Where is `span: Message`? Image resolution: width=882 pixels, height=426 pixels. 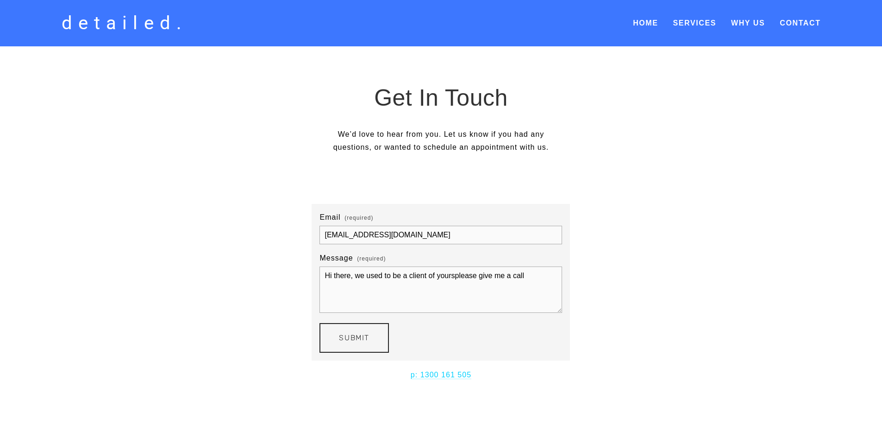
span: Message is located at coordinates (336, 258).